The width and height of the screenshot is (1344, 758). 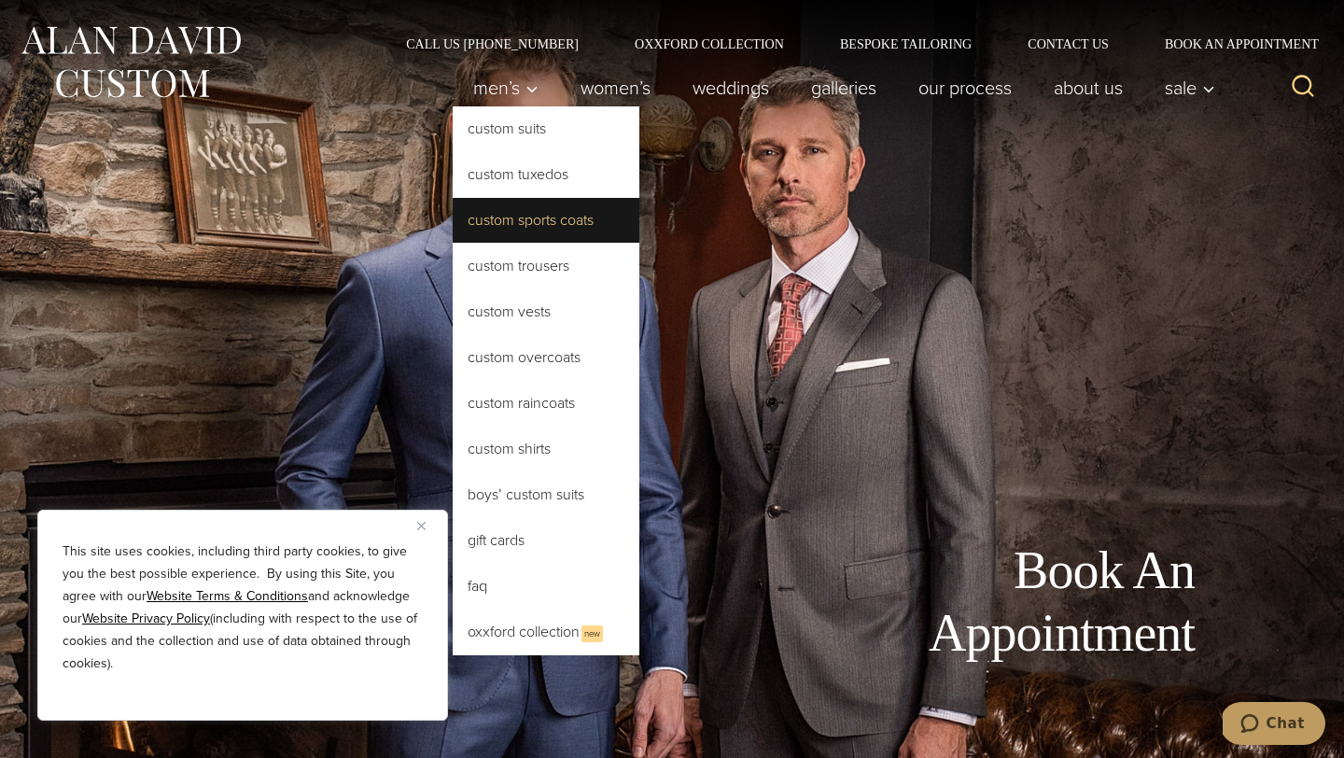 What do you see at coordinates (985, 602) in the screenshot?
I see `h1: Book An Appointment` at bounding box center [985, 602].